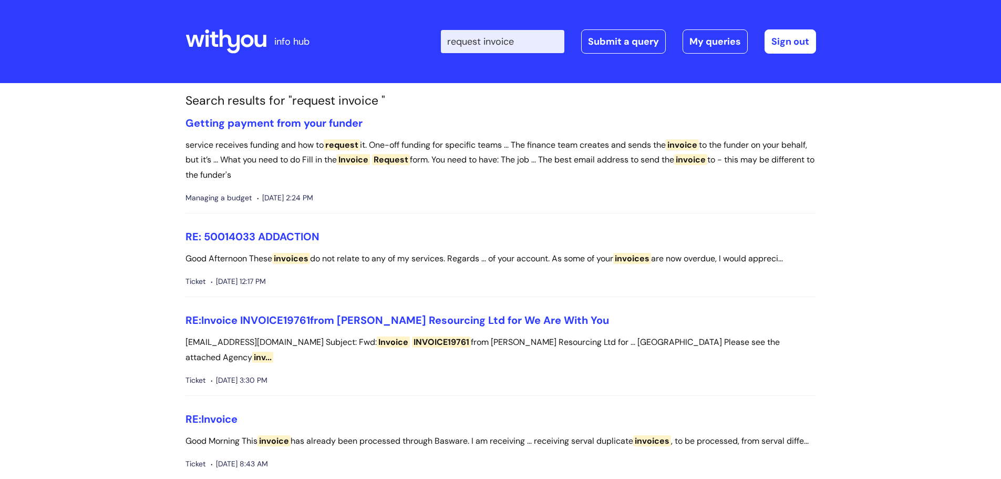 The height and width of the screenshot is (479, 1001). Describe the element at coordinates (501, 160) in the screenshot. I see `p: service receives funding and how to it. One-off funding for specific teams ... The finance team c...` at that location.